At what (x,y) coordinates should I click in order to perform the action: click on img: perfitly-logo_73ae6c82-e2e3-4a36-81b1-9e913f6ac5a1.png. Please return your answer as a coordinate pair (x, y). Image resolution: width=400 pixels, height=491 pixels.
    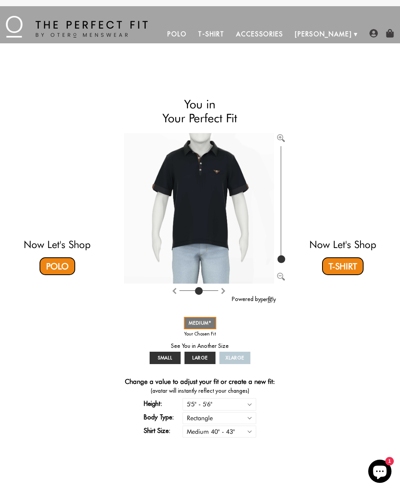
    Looking at the image, I should click on (268, 300).